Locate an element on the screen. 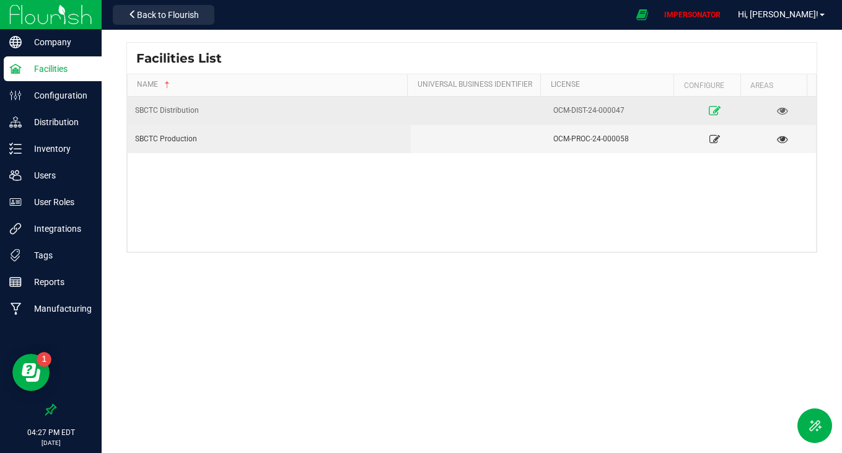 This screenshot has width=842, height=453. inline-svg: Users is located at coordinates (15, 175).